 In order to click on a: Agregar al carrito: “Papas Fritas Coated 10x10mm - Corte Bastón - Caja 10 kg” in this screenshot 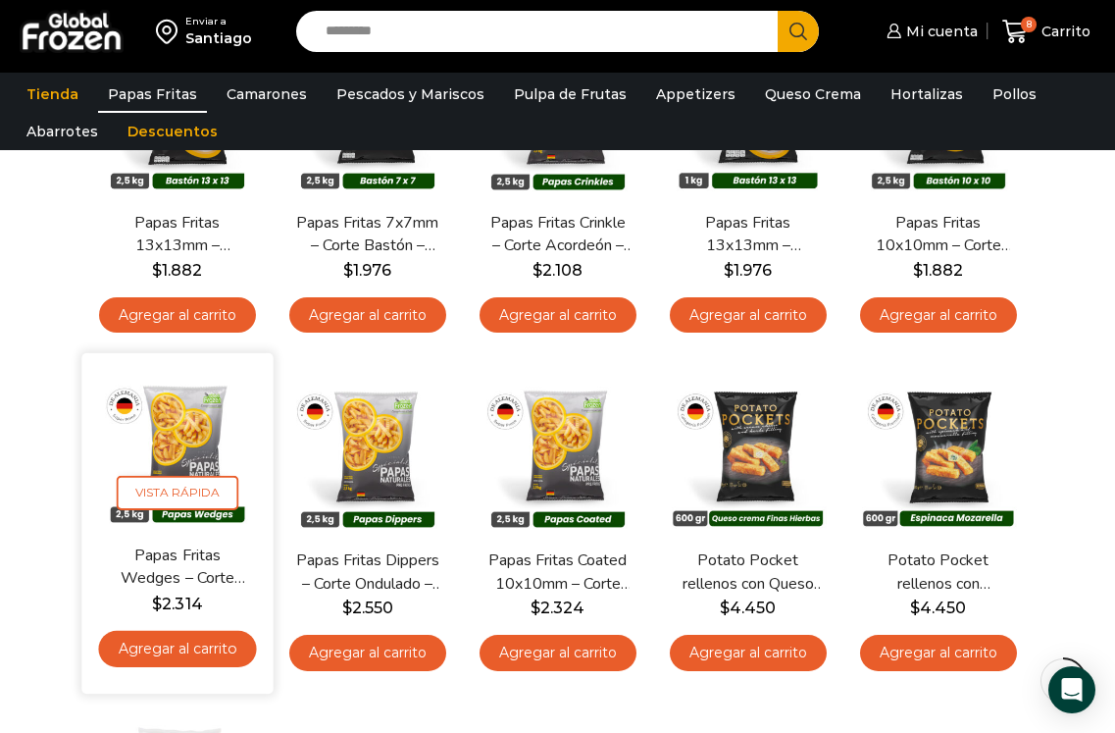, I will do `click(558, 652)`.